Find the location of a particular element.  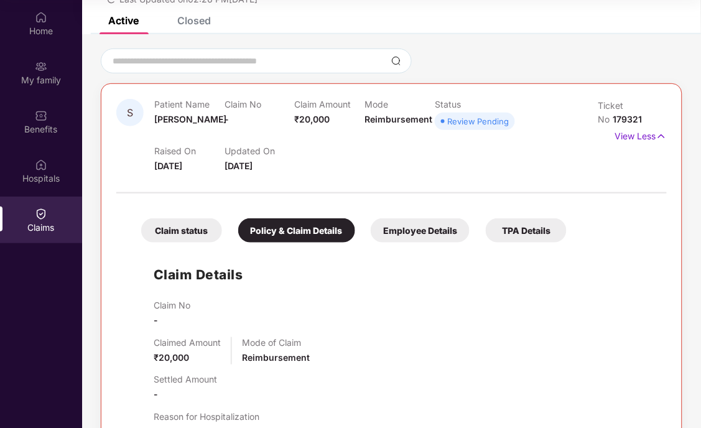

p: View Less is located at coordinates (640, 134).